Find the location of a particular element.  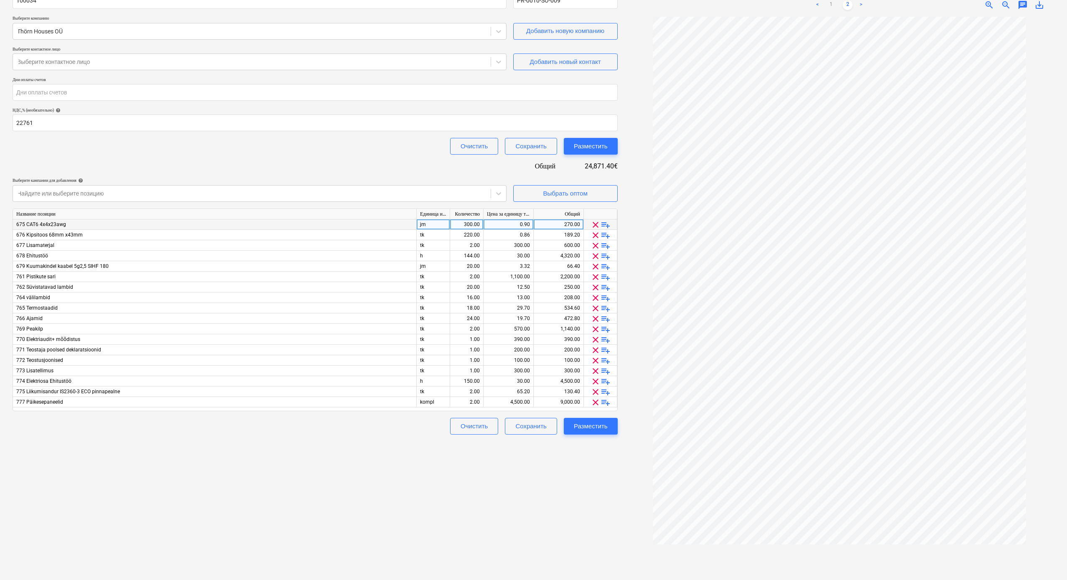

div: 12.50 is located at coordinates (508, 287).